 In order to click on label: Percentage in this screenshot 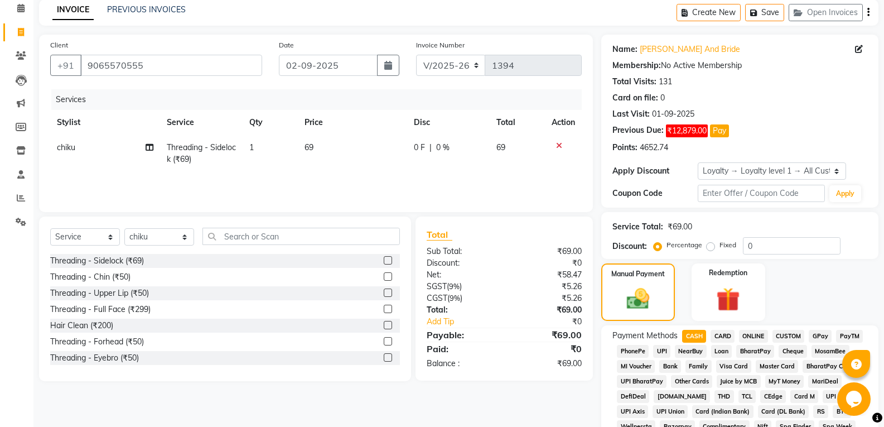, I will do `click(685, 245)`.